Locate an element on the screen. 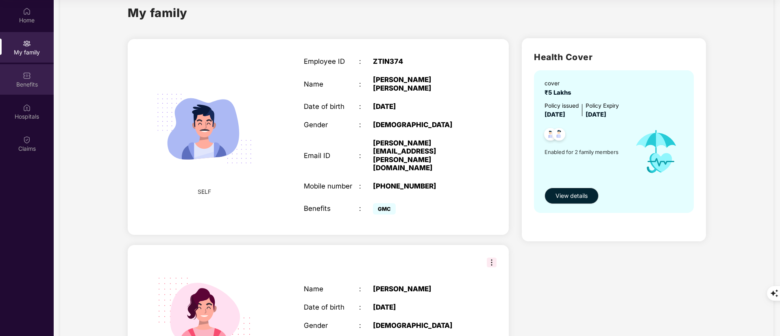  div: Policy Expiry is located at coordinates (602, 106).